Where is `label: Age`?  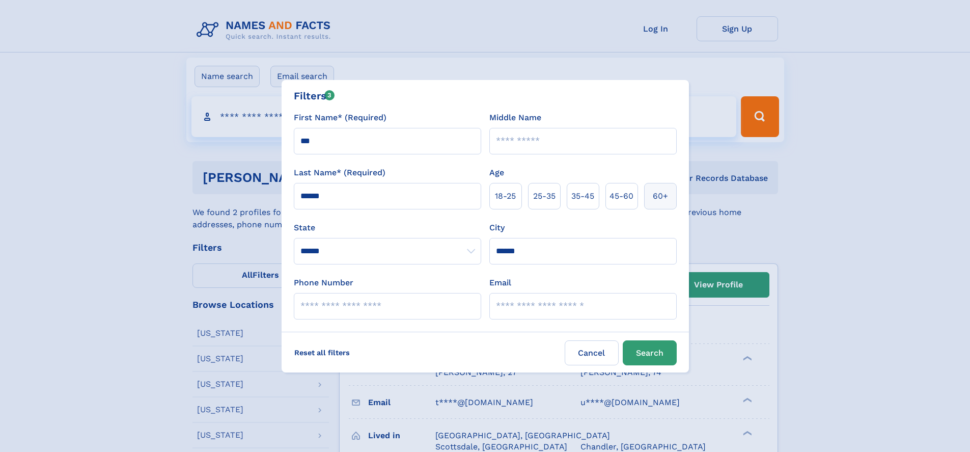
label: Age is located at coordinates (496, 173).